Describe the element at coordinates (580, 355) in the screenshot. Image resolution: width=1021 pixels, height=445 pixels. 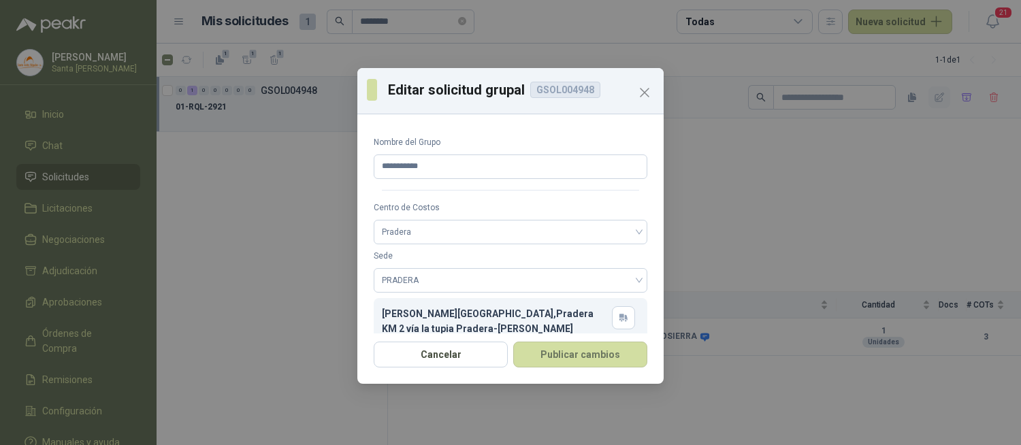
I see `button: Publicar cambios` at that location.